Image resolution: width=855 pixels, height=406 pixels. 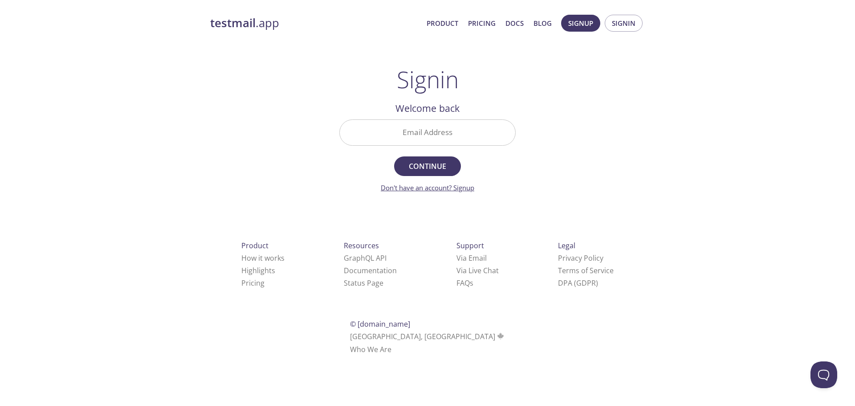 What do you see at coordinates (370, 270) in the screenshot?
I see `a: Documentation` at bounding box center [370, 270].